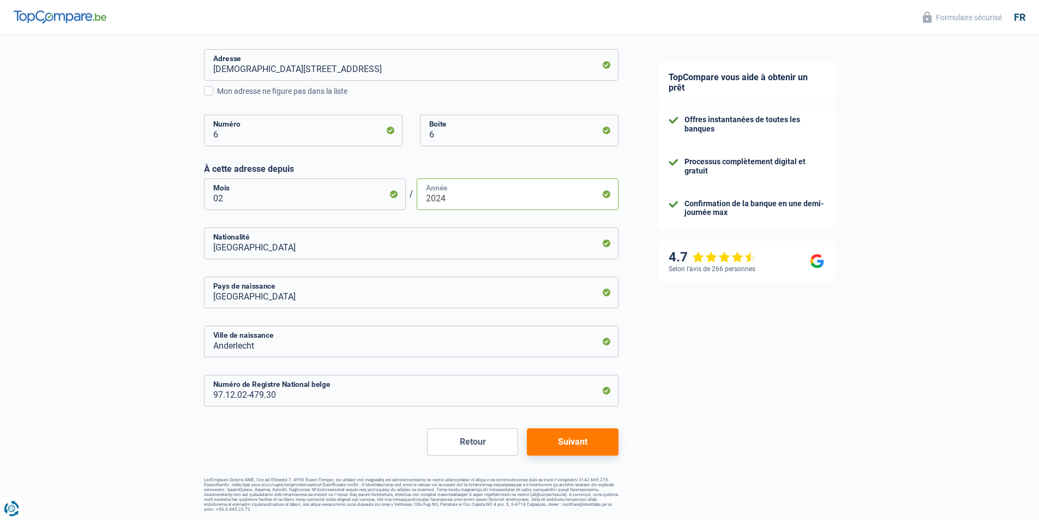  Describe the element at coordinates (411, 494) in the screenshot. I see `footer: LorEmipsum Dolorsi AME, Con ad Elitsedd 7, 4990 Eiusm-Tempor, inc utlabor etd magnaaliq eni admin...` at that location.